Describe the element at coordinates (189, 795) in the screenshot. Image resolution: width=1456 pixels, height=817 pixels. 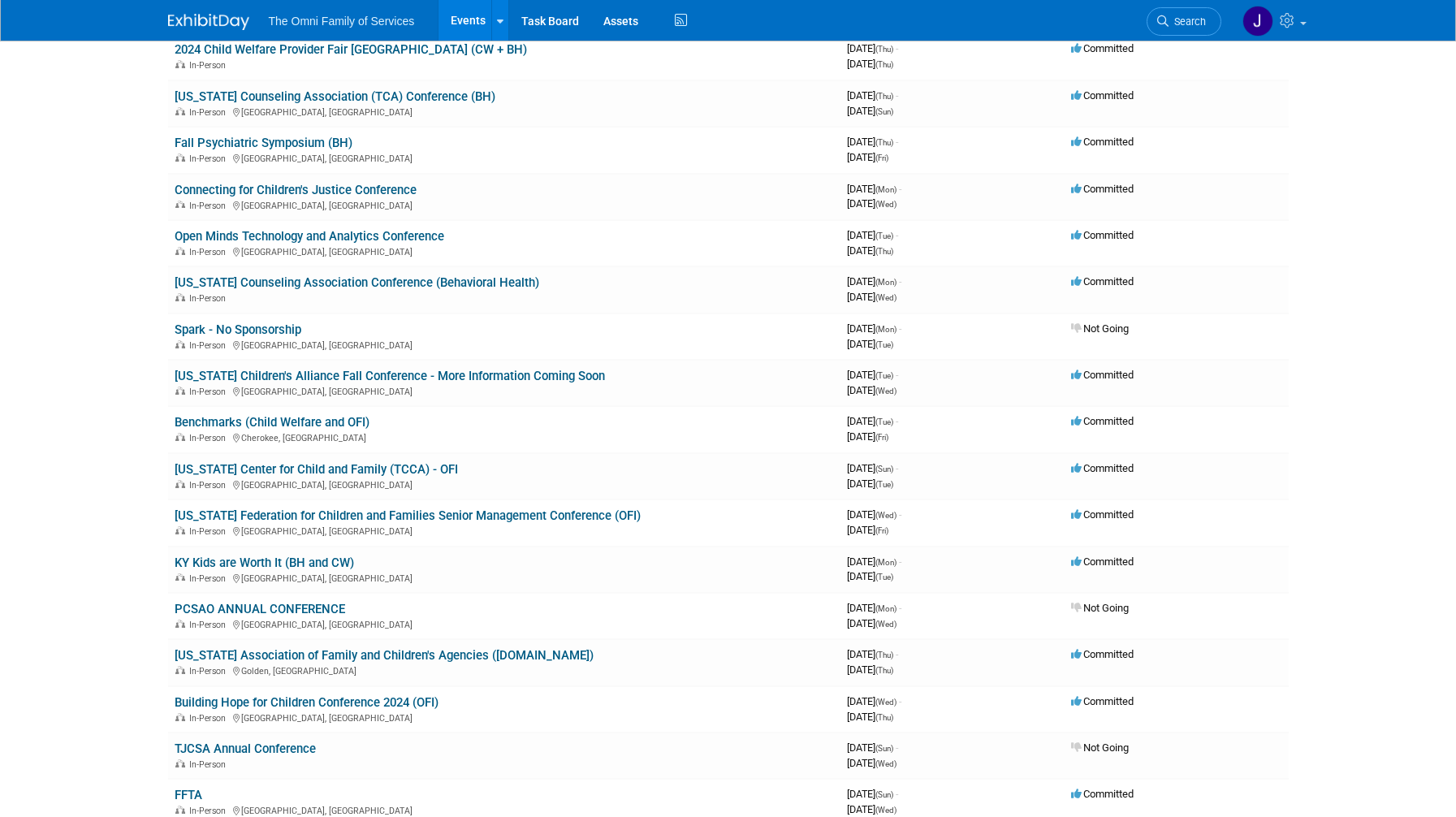
I see `a: FFTA` at that location.